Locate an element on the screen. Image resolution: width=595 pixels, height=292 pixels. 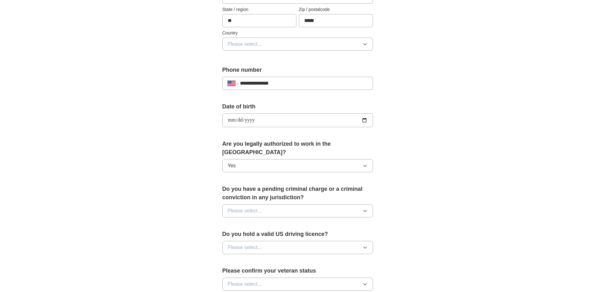
label: Phone number is located at coordinates (298, 70).